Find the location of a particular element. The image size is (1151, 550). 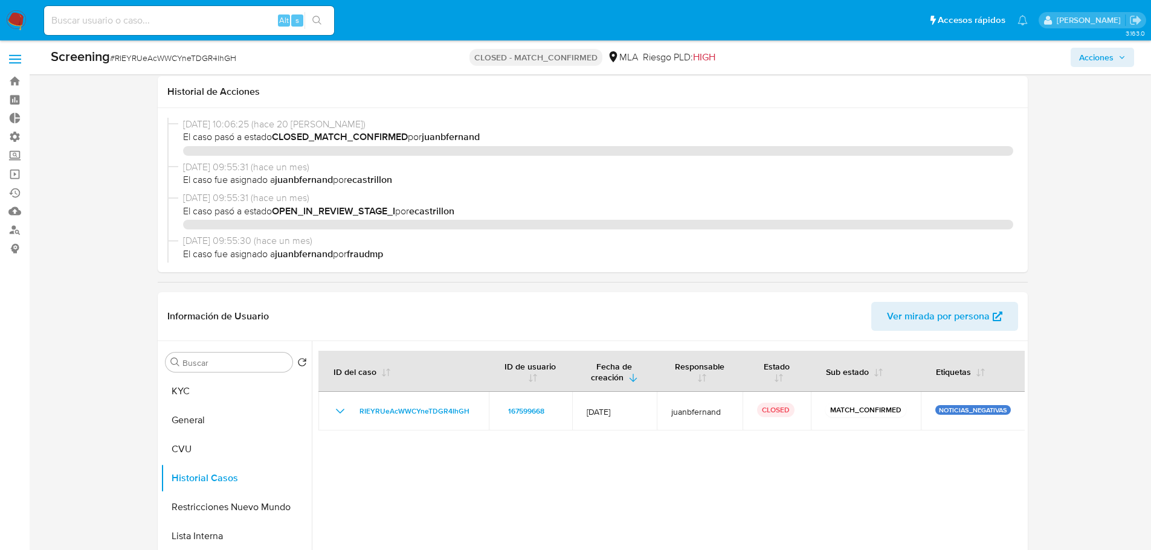

input: Buscar usuario o caso... is located at coordinates (189, 21).